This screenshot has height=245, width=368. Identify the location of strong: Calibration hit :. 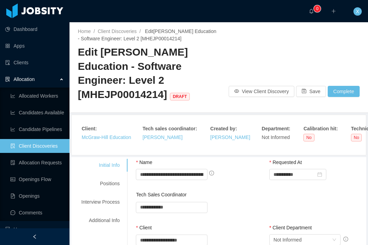
(320, 129).